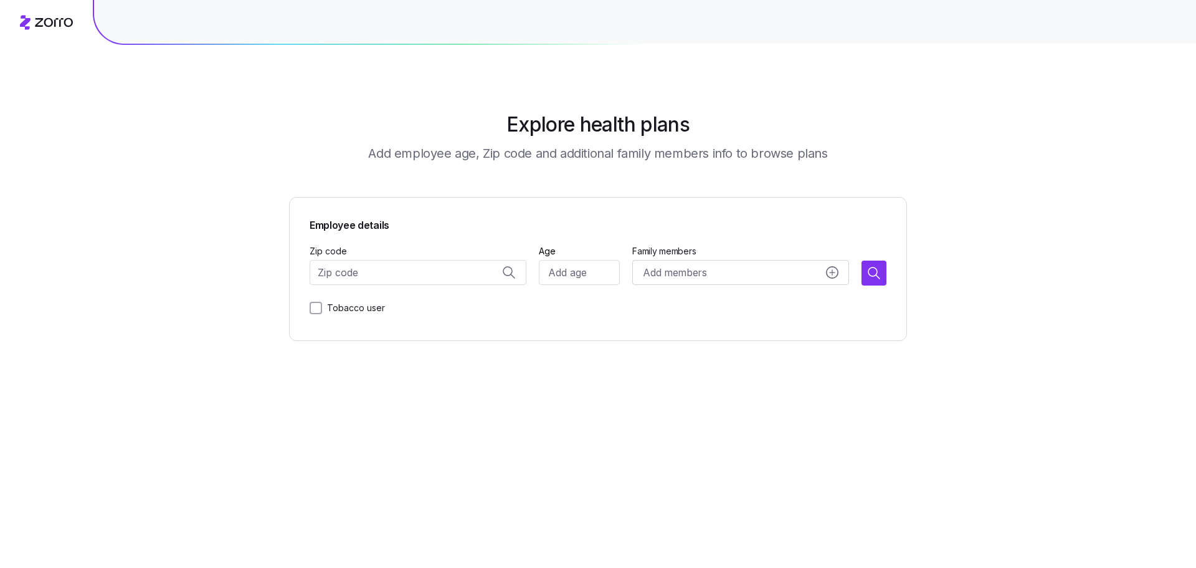 This screenshot has height=568, width=1196. Describe the element at coordinates (353, 308) in the screenshot. I see `label: Tobacco user` at that location.